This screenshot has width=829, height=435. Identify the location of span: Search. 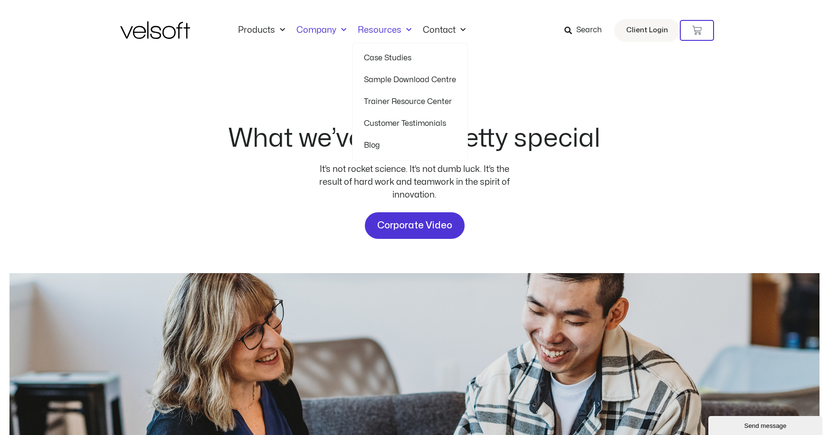
(589, 30).